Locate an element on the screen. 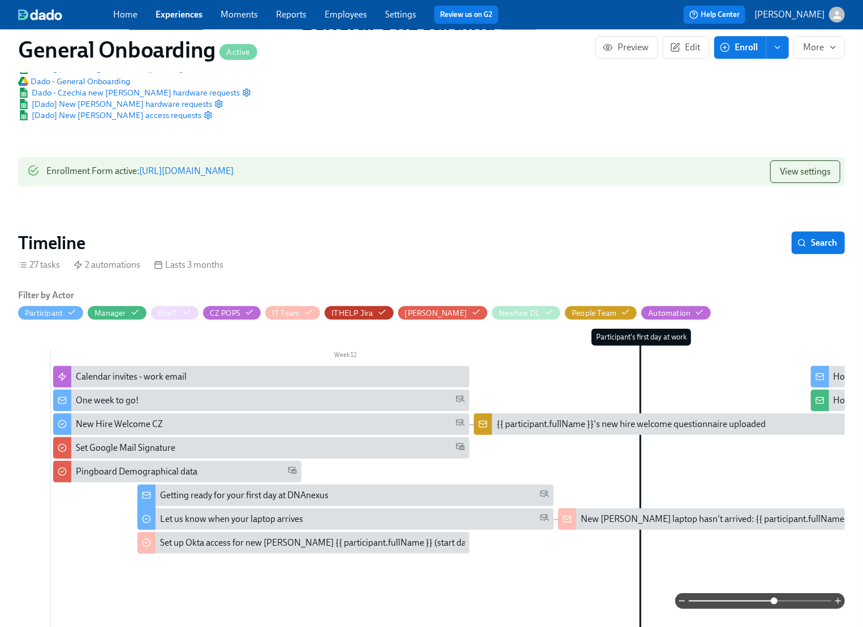 This screenshot has height=627, width=863. a: dado is located at coordinates (66, 15).